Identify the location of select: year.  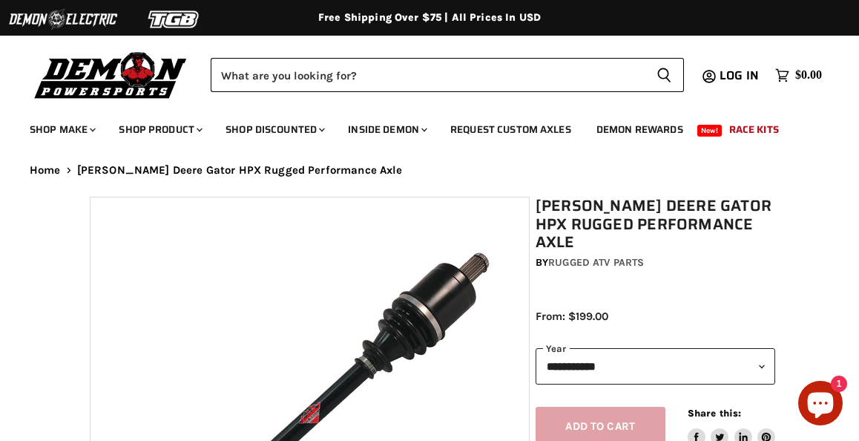
(655, 366).